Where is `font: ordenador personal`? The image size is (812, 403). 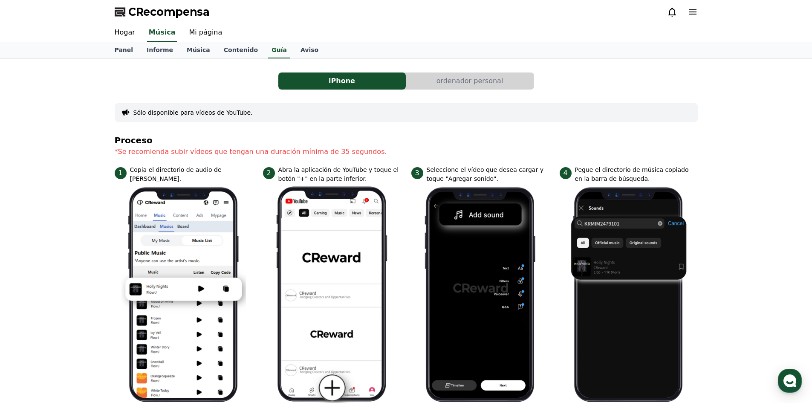 font: ordenador personal is located at coordinates (470, 81).